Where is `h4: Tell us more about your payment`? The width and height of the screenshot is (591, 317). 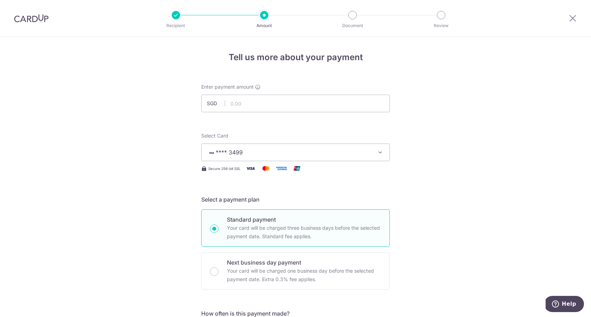 h4: Tell us more about your payment is located at coordinates (296, 57).